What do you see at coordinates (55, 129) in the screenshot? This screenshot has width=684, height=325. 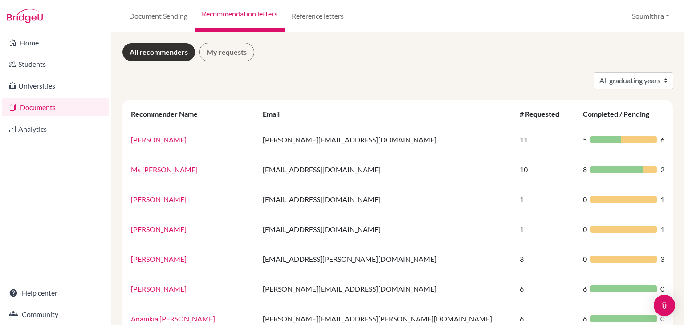 I see `a: Analytics` at bounding box center [55, 129].